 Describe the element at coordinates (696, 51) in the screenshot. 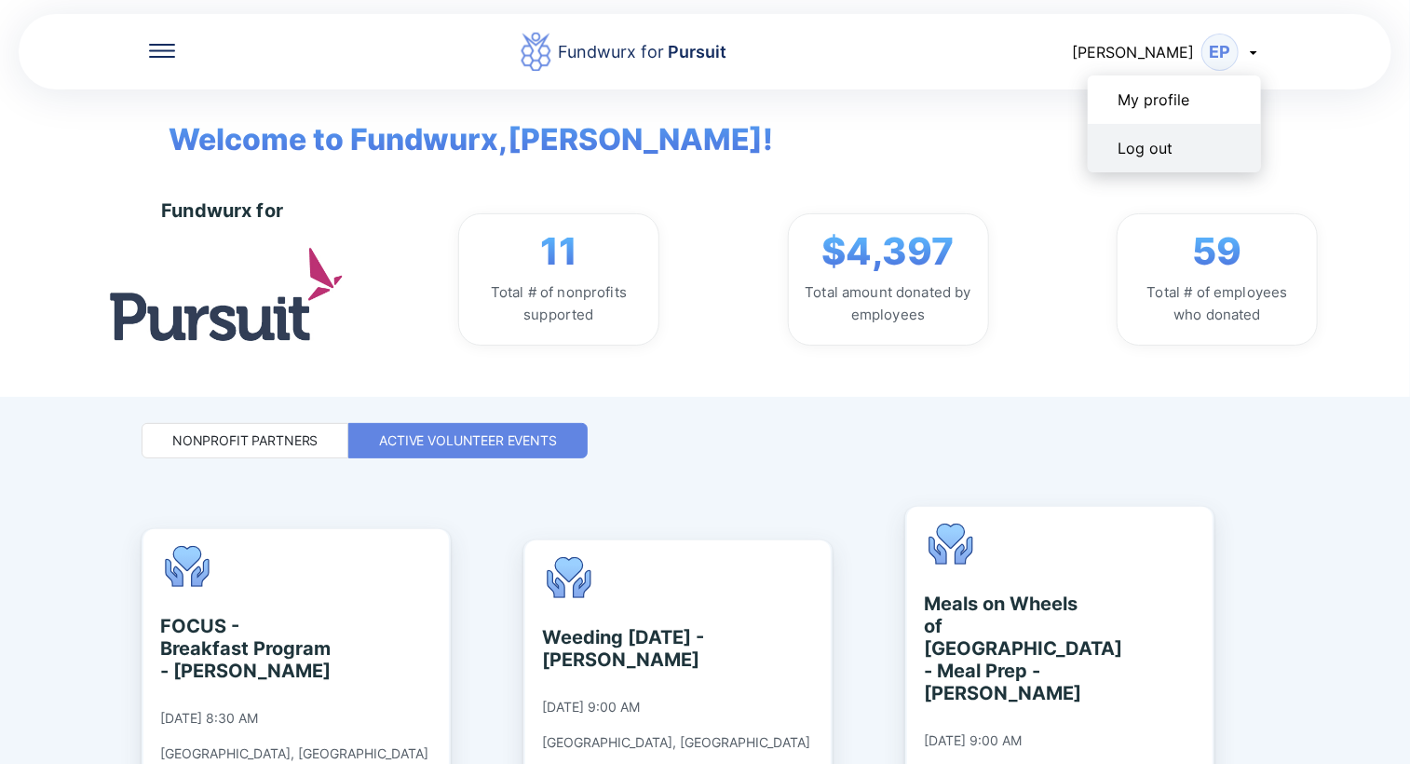

I see `span: Pursuit` at that location.